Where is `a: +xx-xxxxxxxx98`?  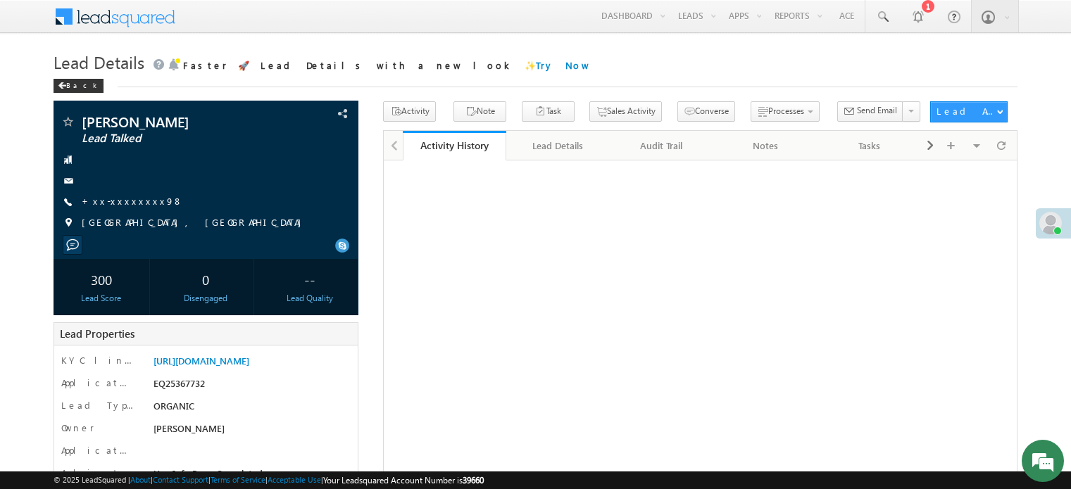
a: +xx-xxxxxxxx98 is located at coordinates (132, 201).